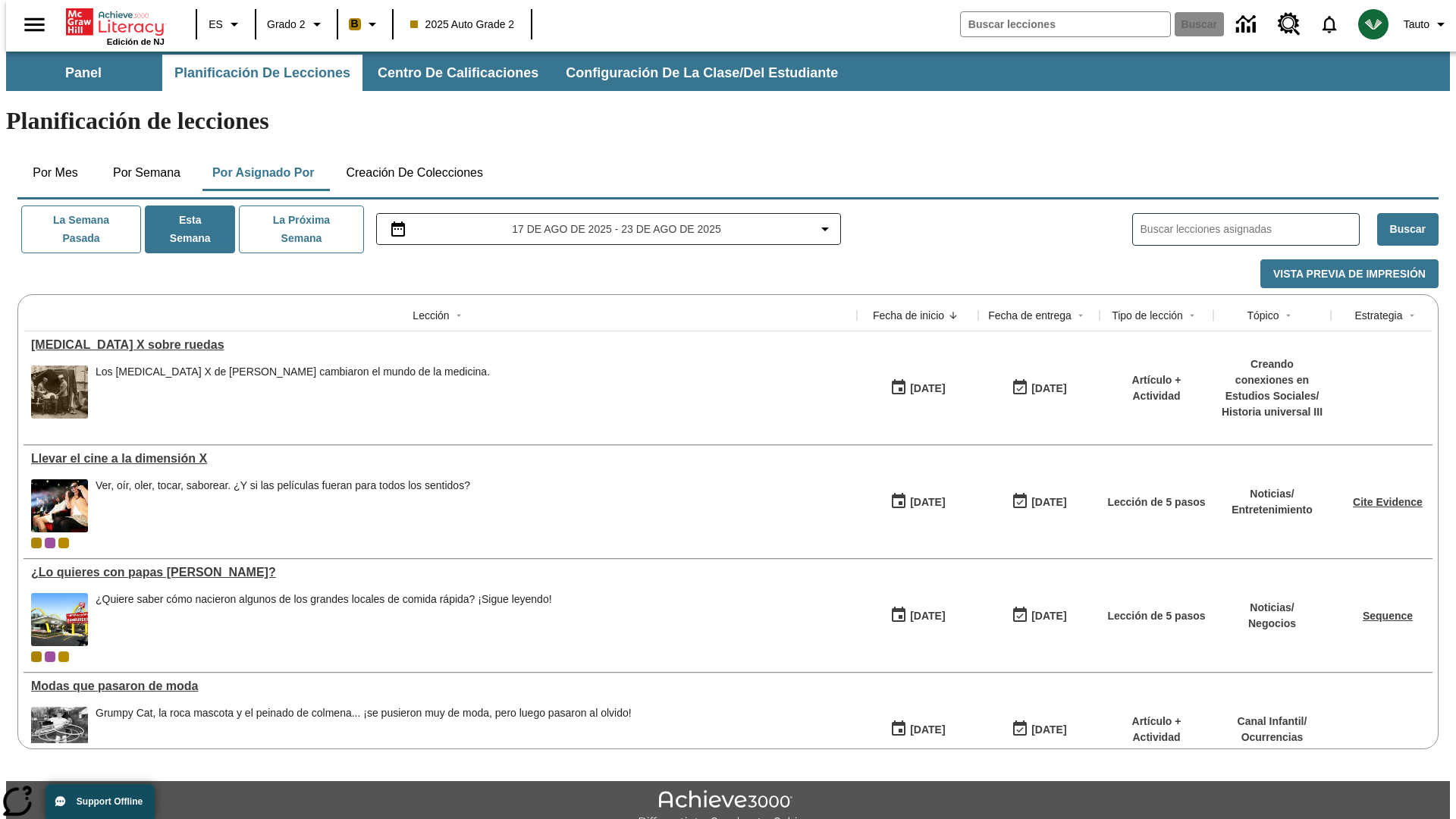  Describe the element at coordinates (136, 41) in the screenshot. I see `span: Edición de NJ` at that location.